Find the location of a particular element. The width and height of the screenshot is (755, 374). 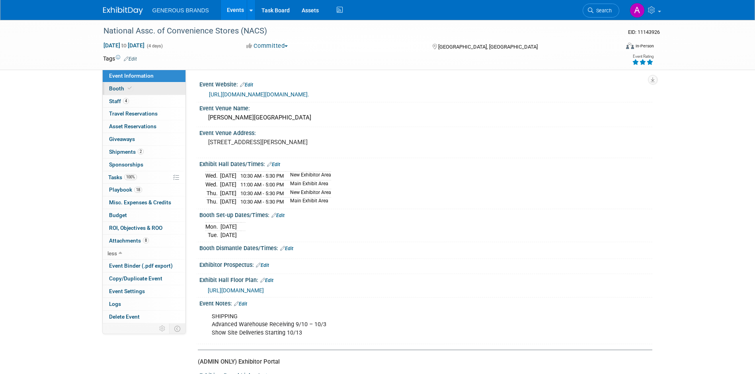

a: Delete Event is located at coordinates (144, 316).